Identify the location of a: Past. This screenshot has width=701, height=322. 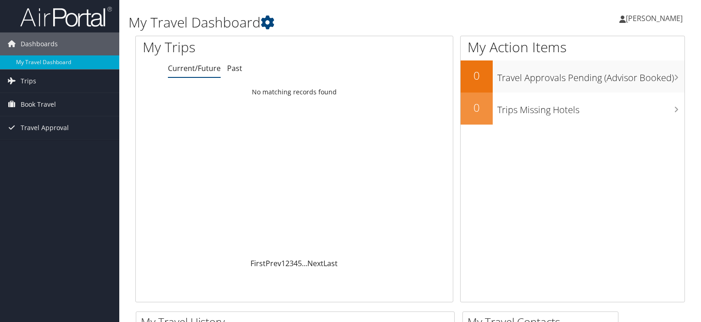
(234, 68).